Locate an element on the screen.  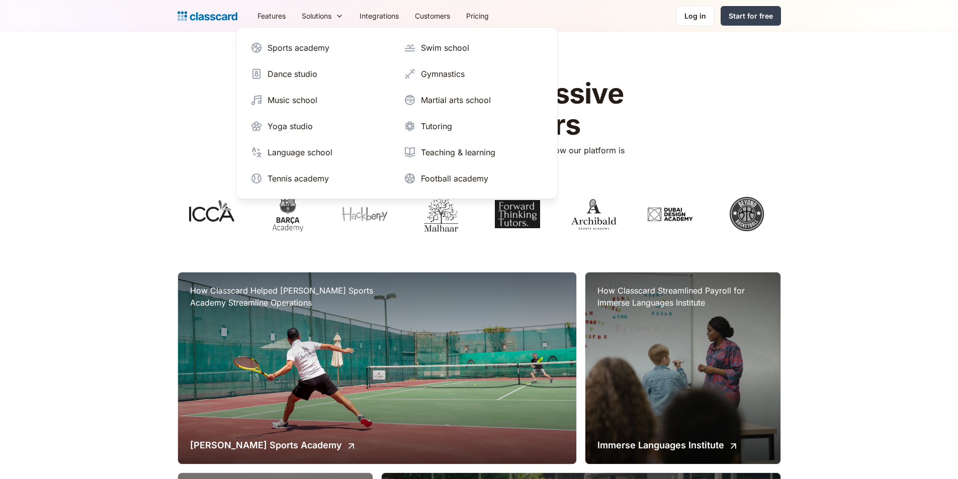
h2: Immerse Languages Institute is located at coordinates (661, 445).